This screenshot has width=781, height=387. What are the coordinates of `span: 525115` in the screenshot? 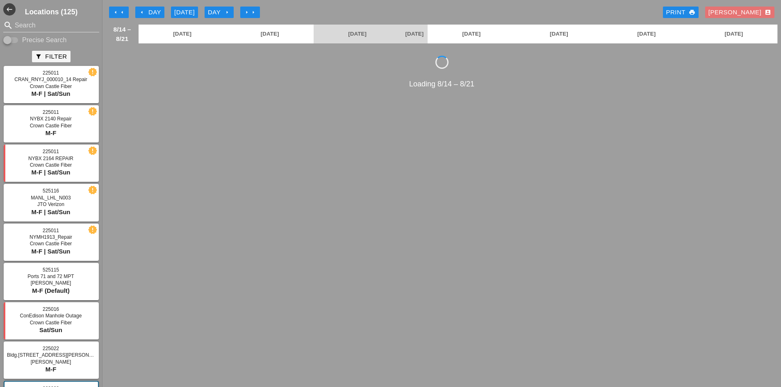 It's located at (51, 270).